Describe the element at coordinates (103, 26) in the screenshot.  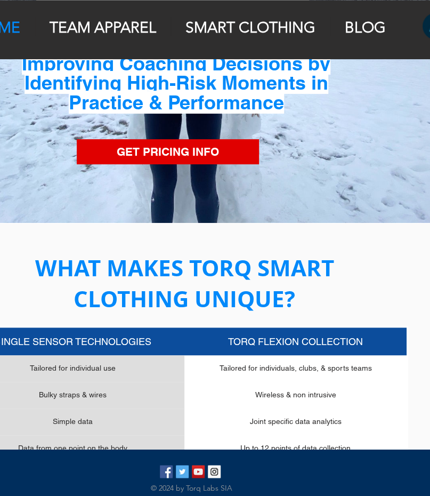
I see `a: TEAM APPAREL` at that location.